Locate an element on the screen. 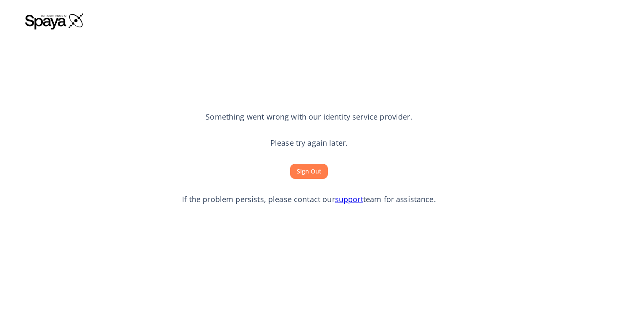 The height and width of the screenshot is (336, 618). p: Something went wrong with our identity service provider. is located at coordinates (309, 117).